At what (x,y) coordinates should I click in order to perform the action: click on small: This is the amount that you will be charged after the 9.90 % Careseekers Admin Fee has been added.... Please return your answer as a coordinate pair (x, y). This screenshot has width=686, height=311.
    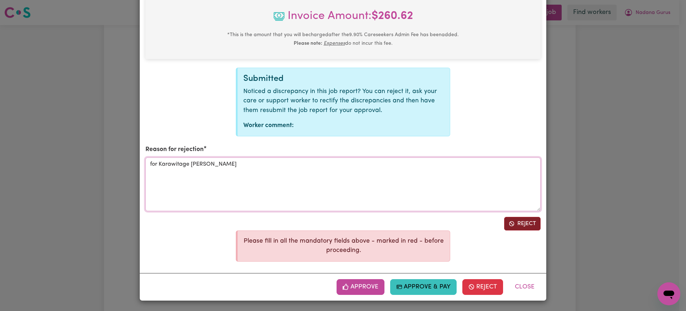
    Looking at the image, I should click on (343, 39).